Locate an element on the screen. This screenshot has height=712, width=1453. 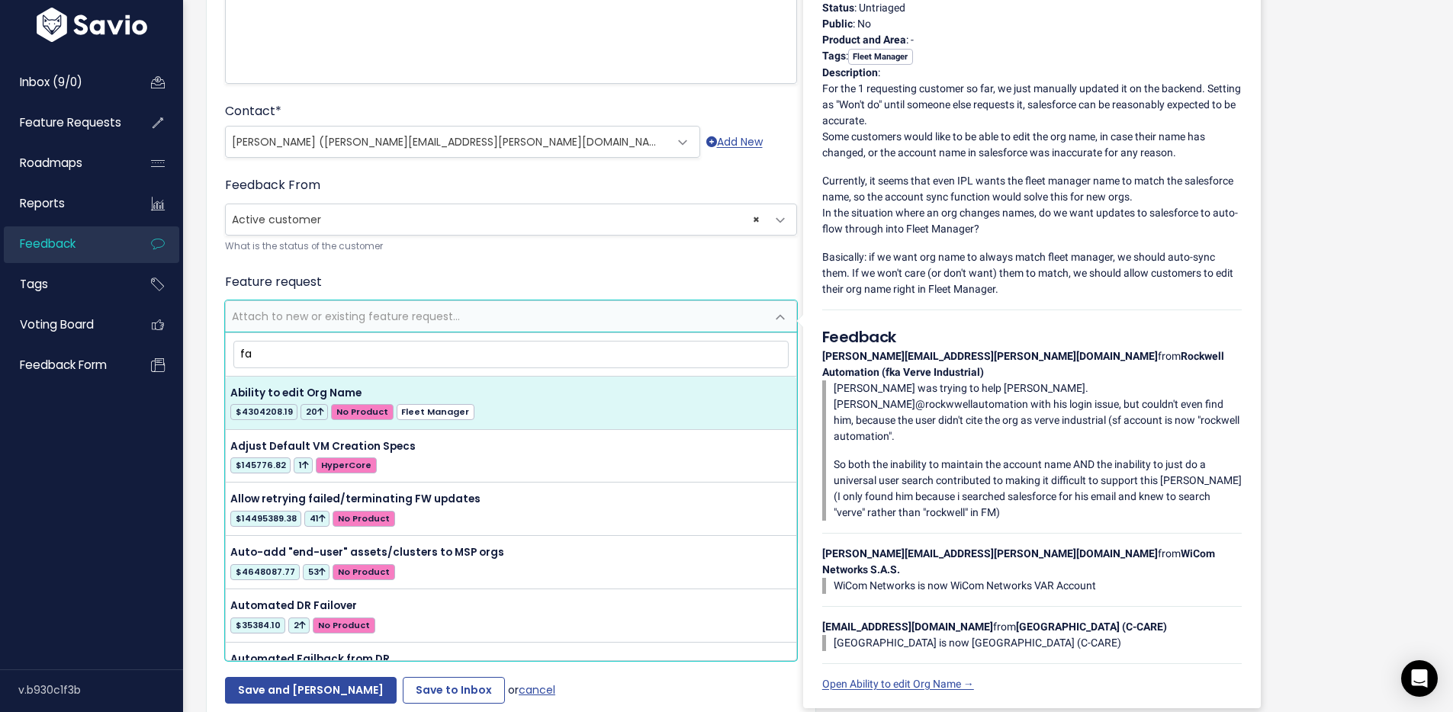
span: Auto-add "end-user" assets/clusters to MSP orgs is located at coordinates (367, 552).